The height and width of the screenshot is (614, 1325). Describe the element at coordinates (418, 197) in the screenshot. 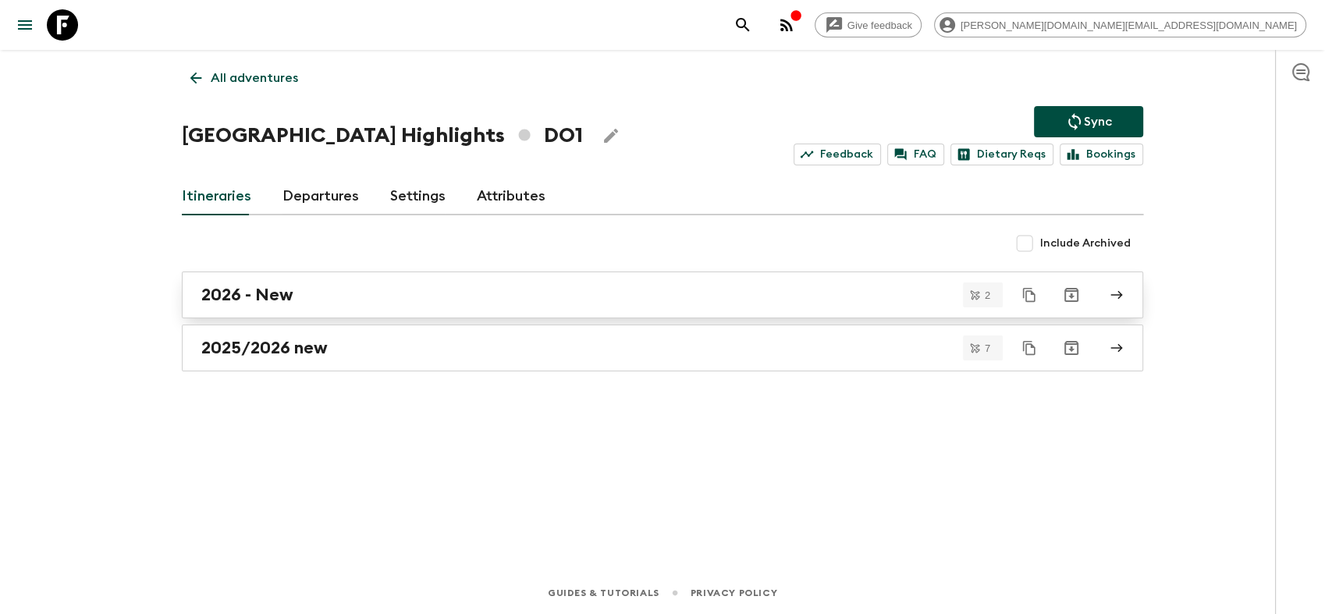

I see `a: Settings` at that location.